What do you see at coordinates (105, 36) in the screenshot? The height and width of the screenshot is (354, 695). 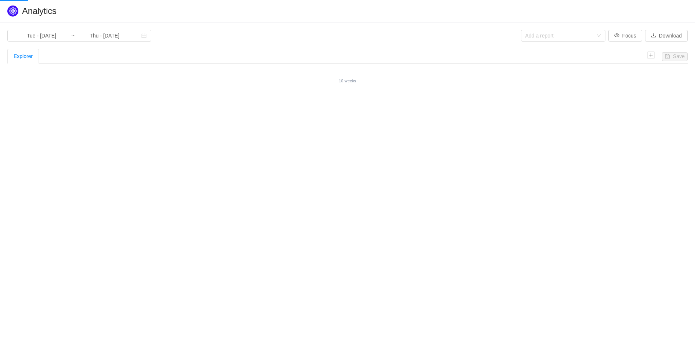 I see `input: End date` at bounding box center [105, 36].